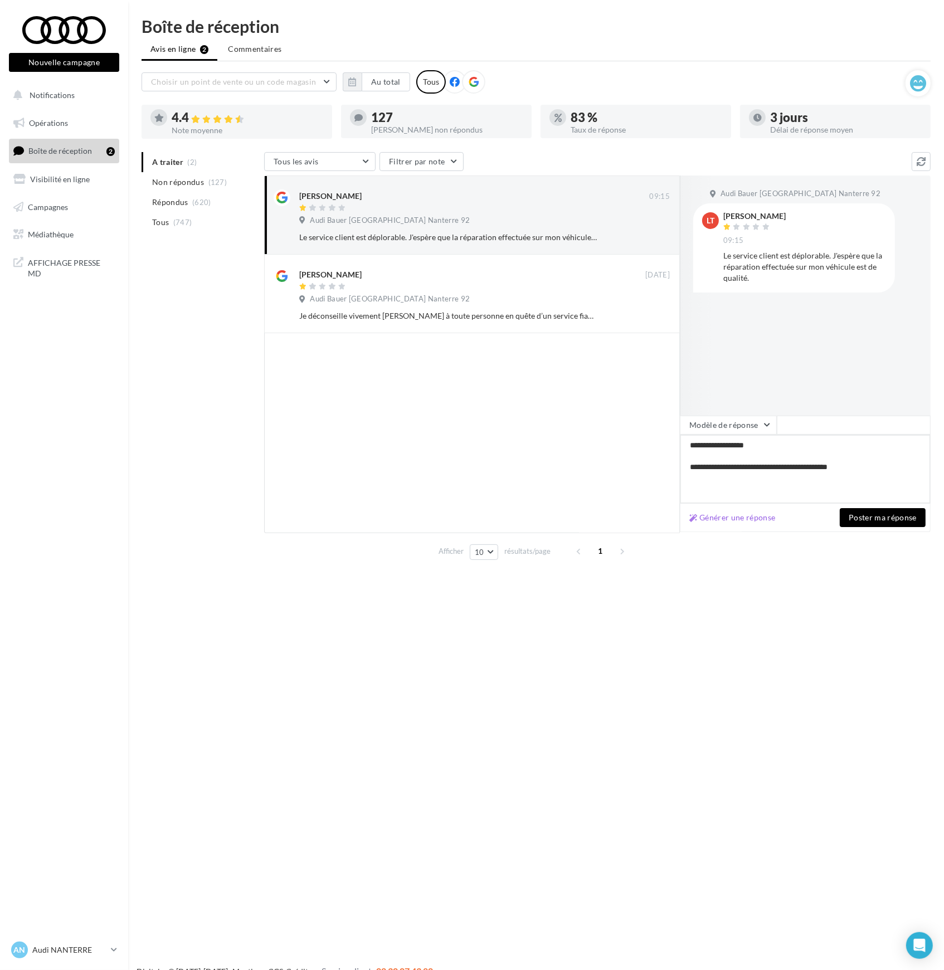  I want to click on span: Notifications, so click(52, 95).